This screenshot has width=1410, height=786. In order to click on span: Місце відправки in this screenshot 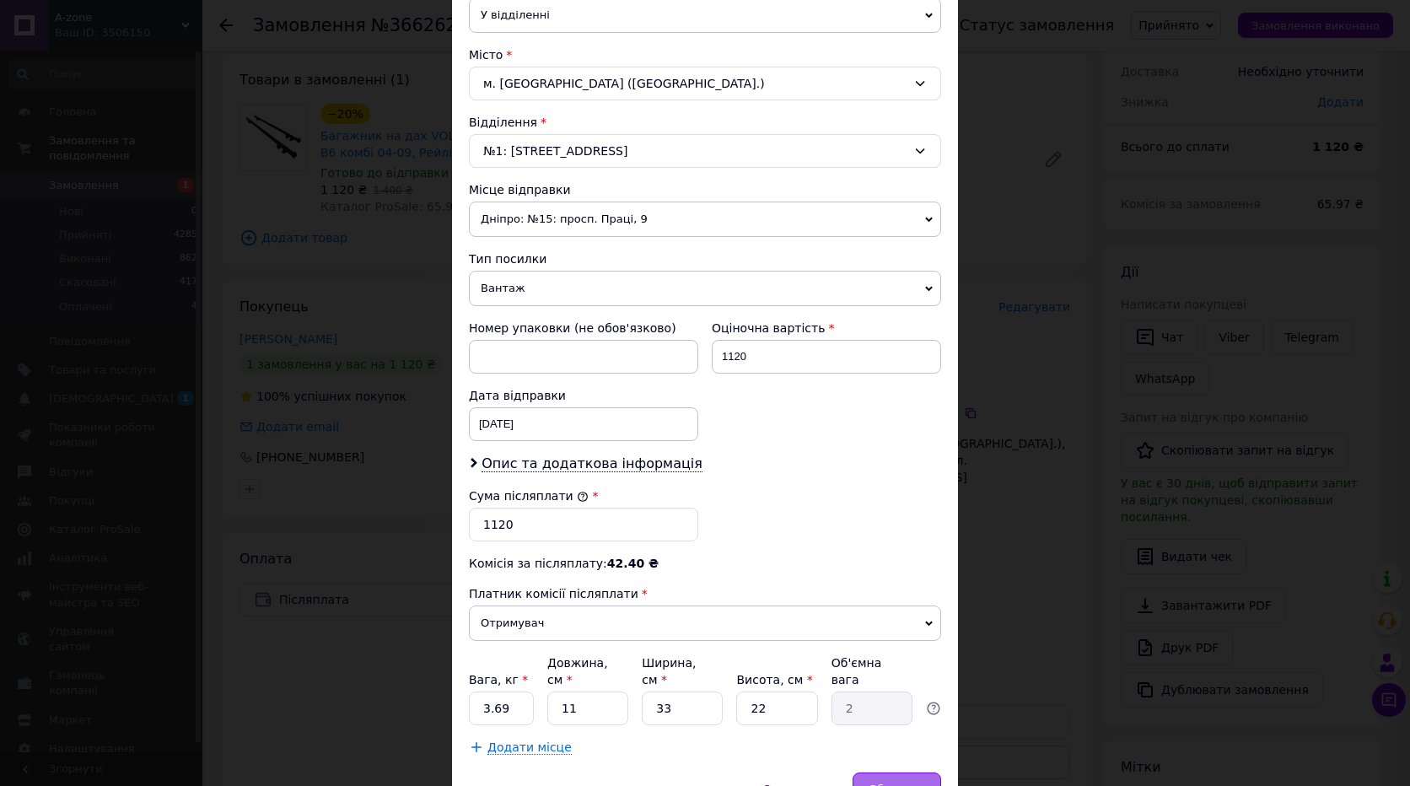, I will do `click(520, 190)`.